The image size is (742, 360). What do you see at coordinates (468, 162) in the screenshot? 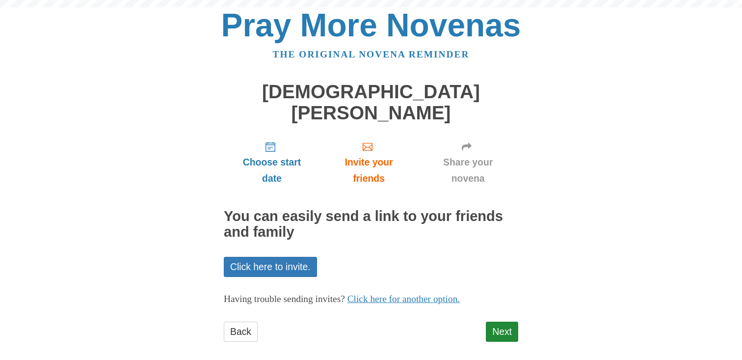
I see `a: Share your novena` at bounding box center [468, 162].